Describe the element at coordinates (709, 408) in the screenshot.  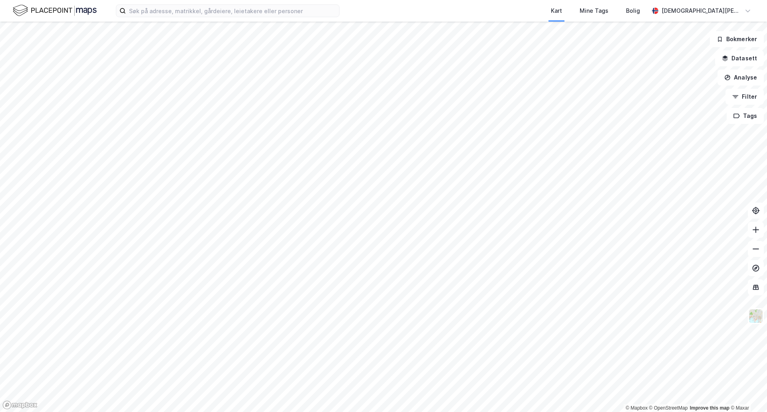
I see `a: Improve this map` at that location.